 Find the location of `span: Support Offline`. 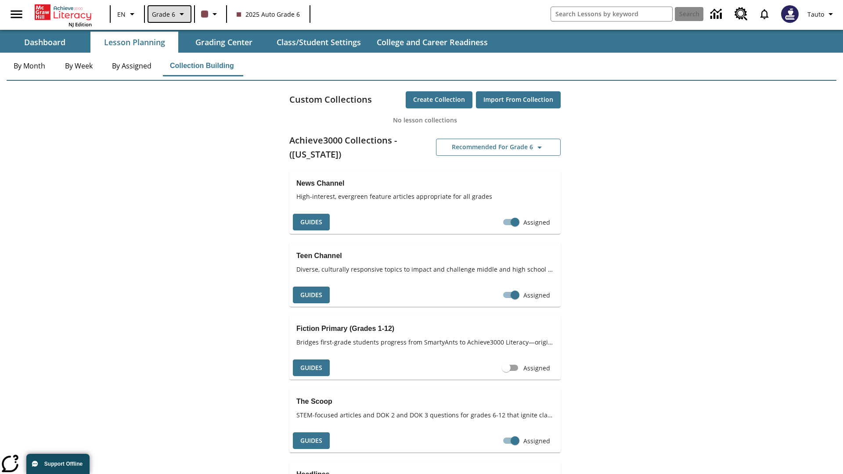

span: Support Offline is located at coordinates (63, 464).